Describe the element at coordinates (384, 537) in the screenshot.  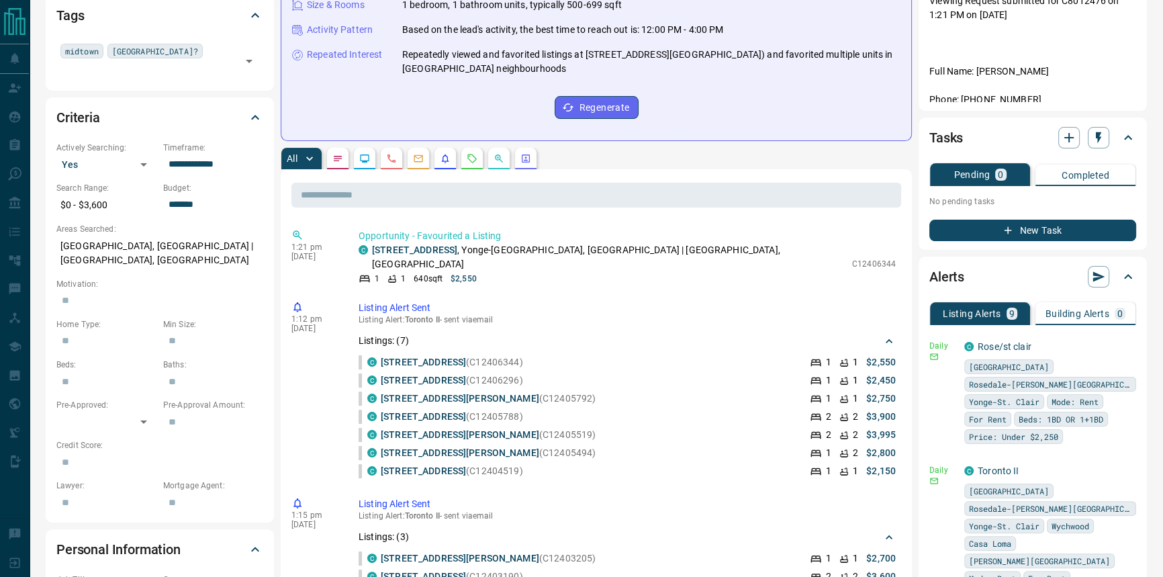
I see `p: Listings: ( 3 )` at that location.